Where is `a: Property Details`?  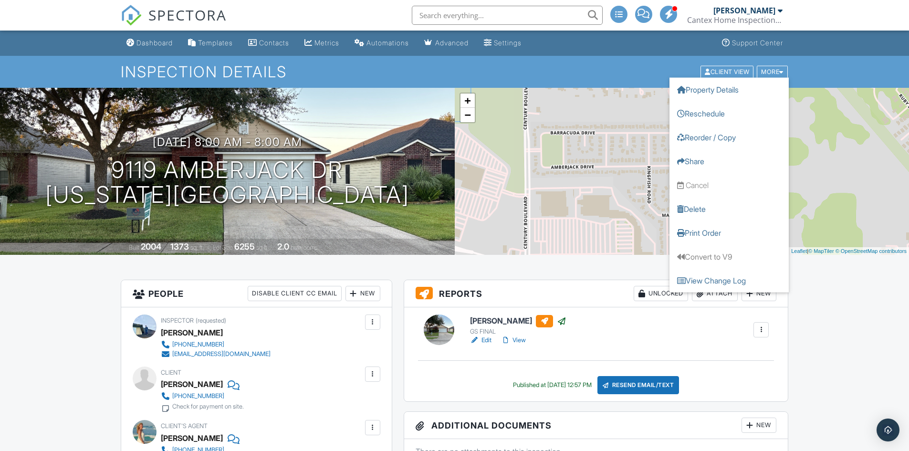
a: Property Details is located at coordinates (729, 89).